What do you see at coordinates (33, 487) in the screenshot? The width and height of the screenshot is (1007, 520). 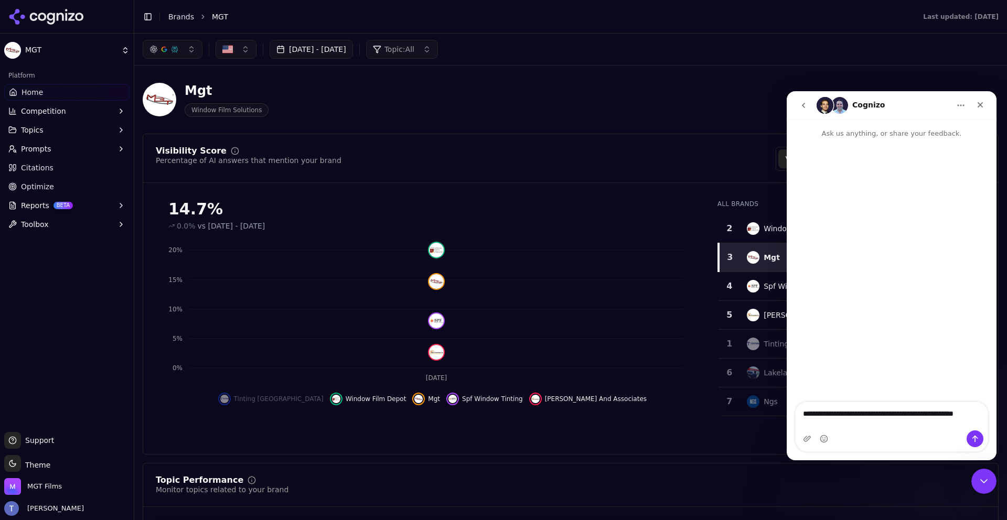 I see `button: Open organization switcher` at bounding box center [33, 487].